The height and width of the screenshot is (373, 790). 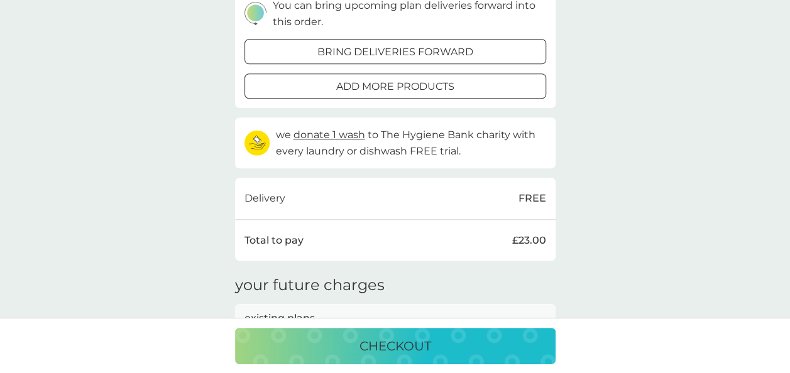 What do you see at coordinates (265, 199) in the screenshot?
I see `p: Delivery` at bounding box center [265, 199].